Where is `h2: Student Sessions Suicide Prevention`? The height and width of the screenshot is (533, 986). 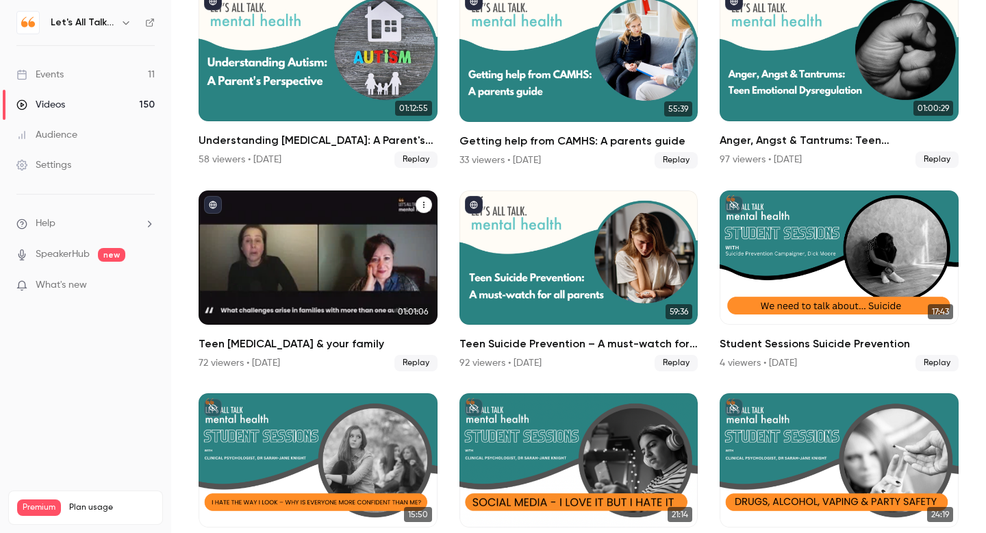
h2: Student Sessions Suicide Prevention is located at coordinates (838, 344).